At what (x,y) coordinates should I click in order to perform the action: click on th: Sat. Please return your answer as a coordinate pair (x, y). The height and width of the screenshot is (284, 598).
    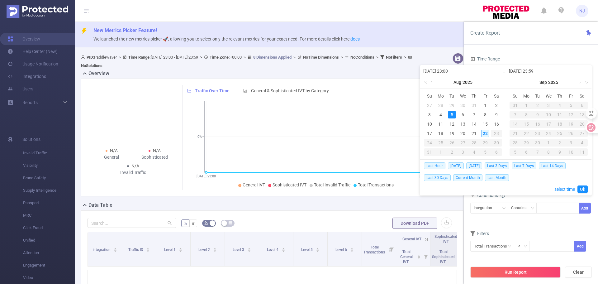
    Looking at the image, I should click on (582, 96).